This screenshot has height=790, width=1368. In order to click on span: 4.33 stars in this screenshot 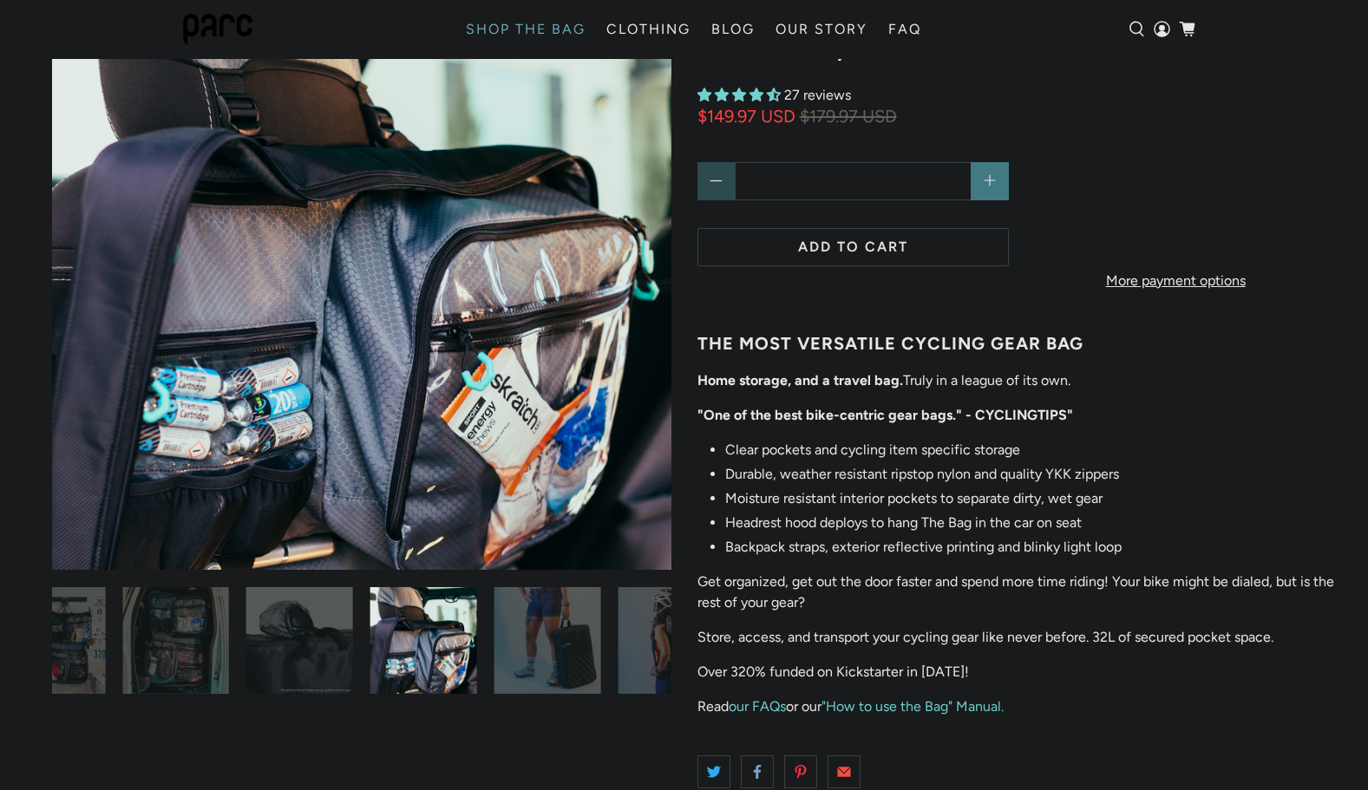, I will do `click(739, 95)`.